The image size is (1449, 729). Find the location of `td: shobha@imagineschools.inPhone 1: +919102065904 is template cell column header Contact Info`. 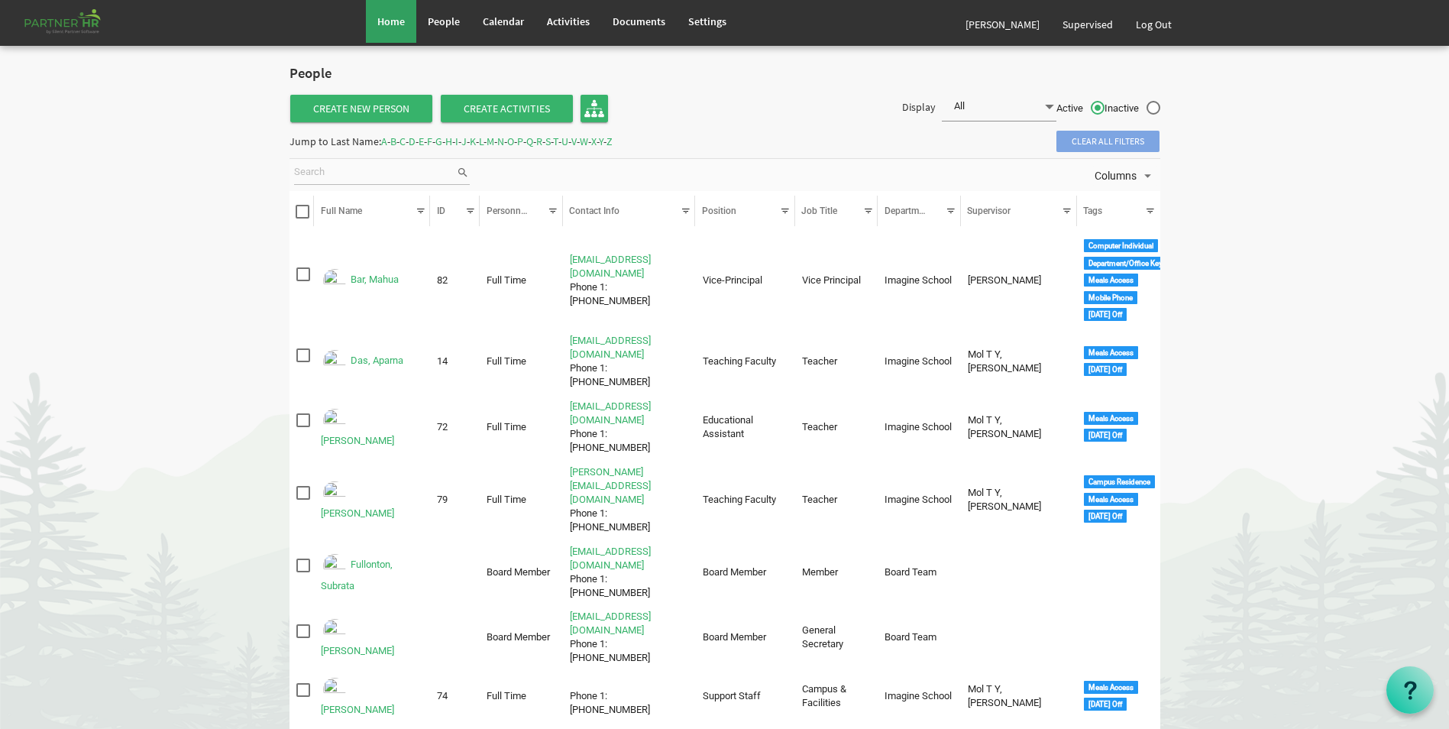

td: shobha@imagineschools.inPhone 1: +919102065904 is template cell column header Contact Info is located at coordinates (630, 500).